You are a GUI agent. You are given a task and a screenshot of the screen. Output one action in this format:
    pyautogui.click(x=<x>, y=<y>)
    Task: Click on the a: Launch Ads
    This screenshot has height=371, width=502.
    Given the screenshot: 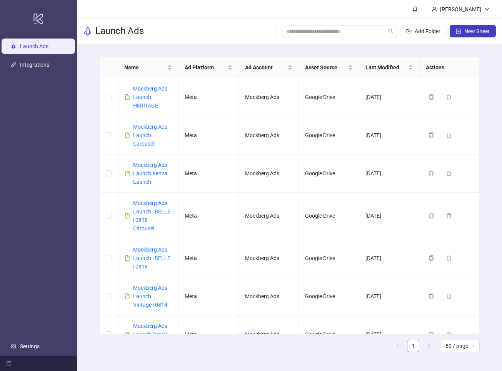 What is the action you would take?
    pyautogui.click(x=34, y=46)
    